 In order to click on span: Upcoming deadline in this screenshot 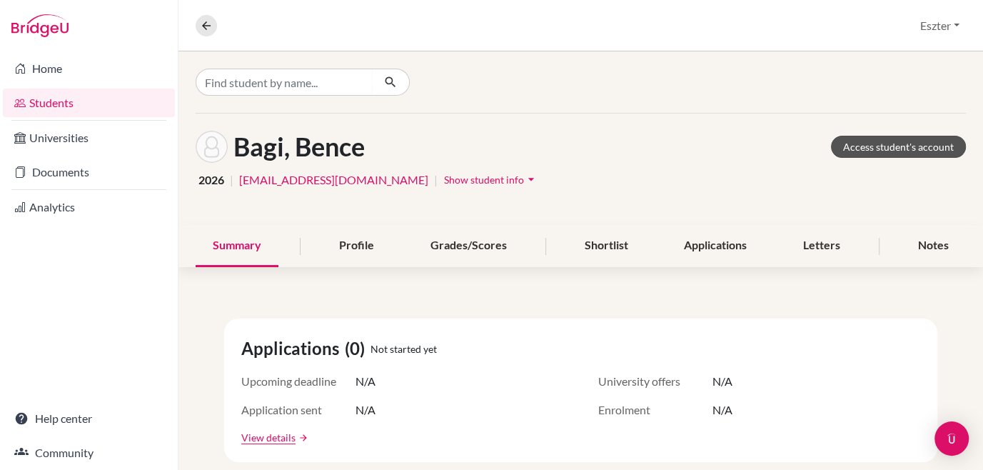, I will do `click(298, 381)`.